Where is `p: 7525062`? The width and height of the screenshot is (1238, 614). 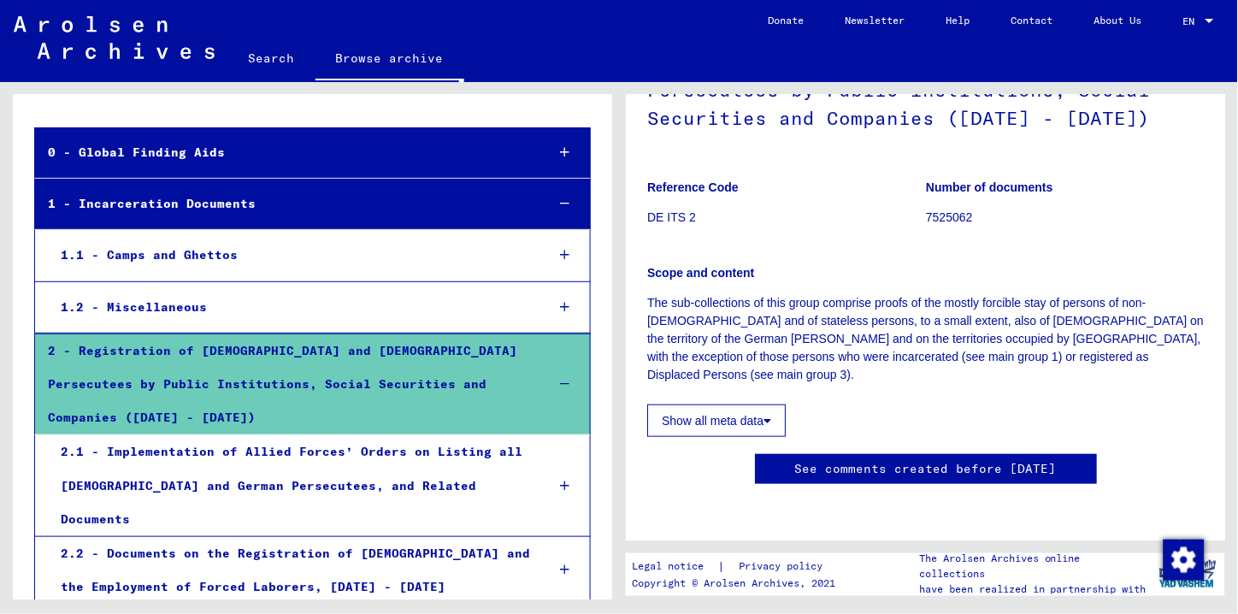 p: 7525062 is located at coordinates (1065, 217).